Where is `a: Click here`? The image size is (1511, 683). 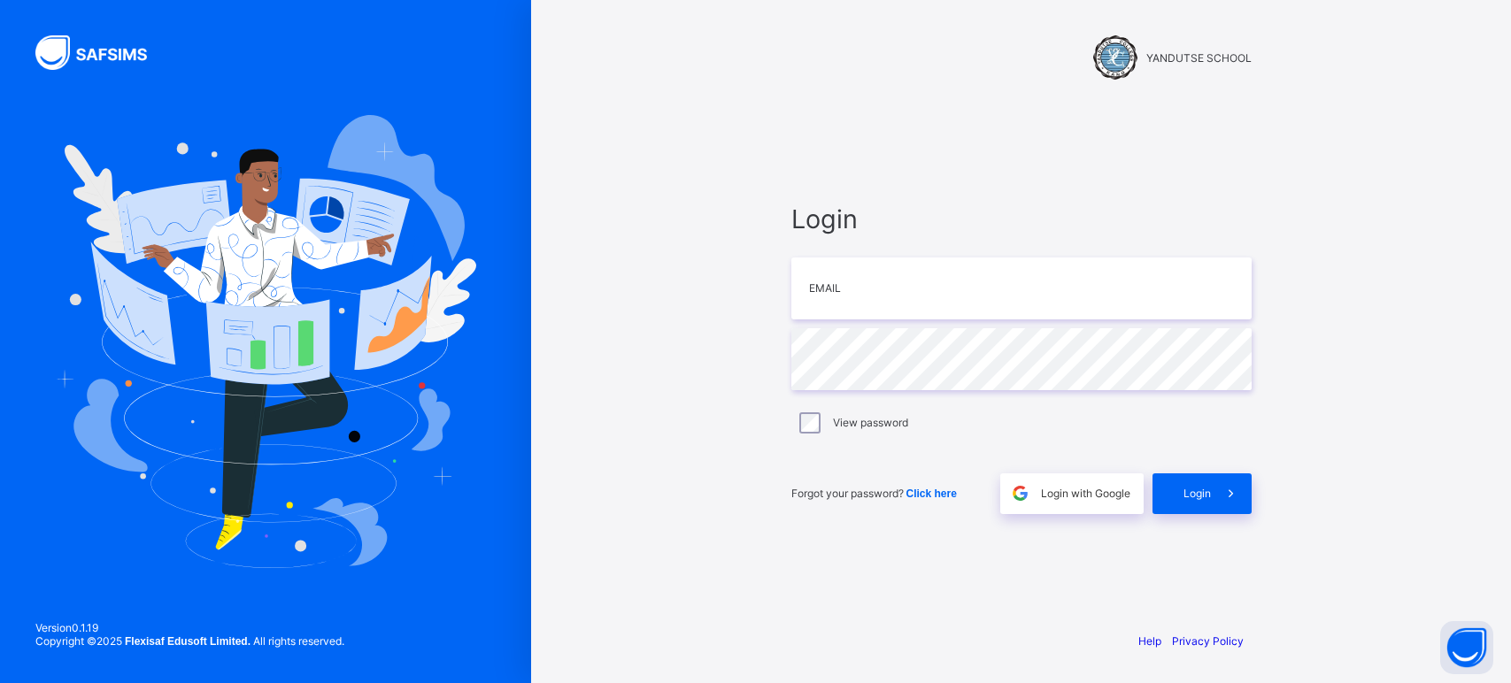 a: Click here is located at coordinates (931, 493).